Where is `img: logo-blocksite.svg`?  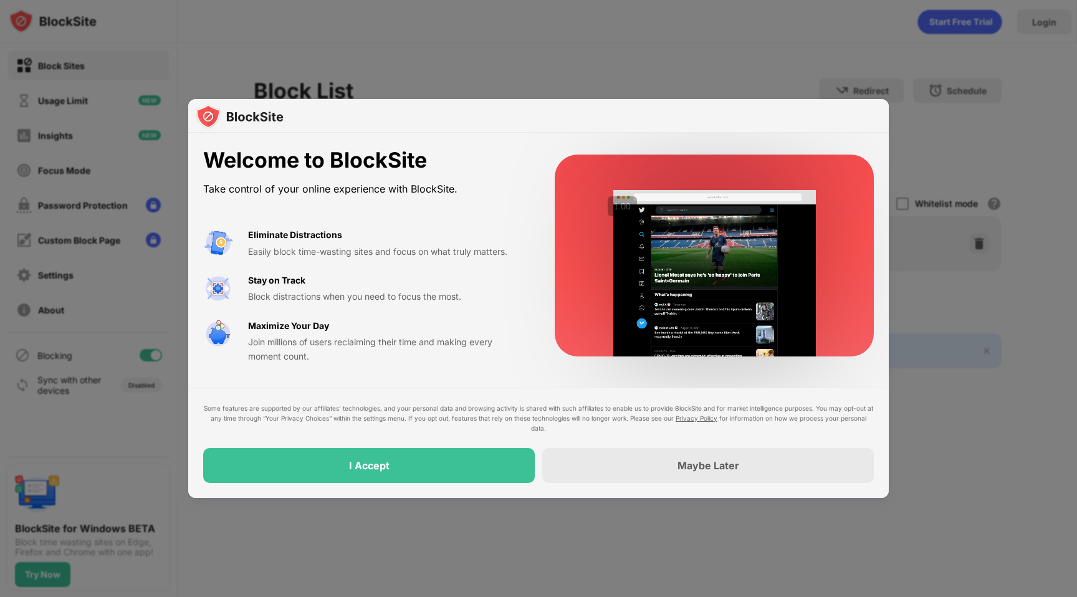 img: logo-blocksite.svg is located at coordinates (239, 117).